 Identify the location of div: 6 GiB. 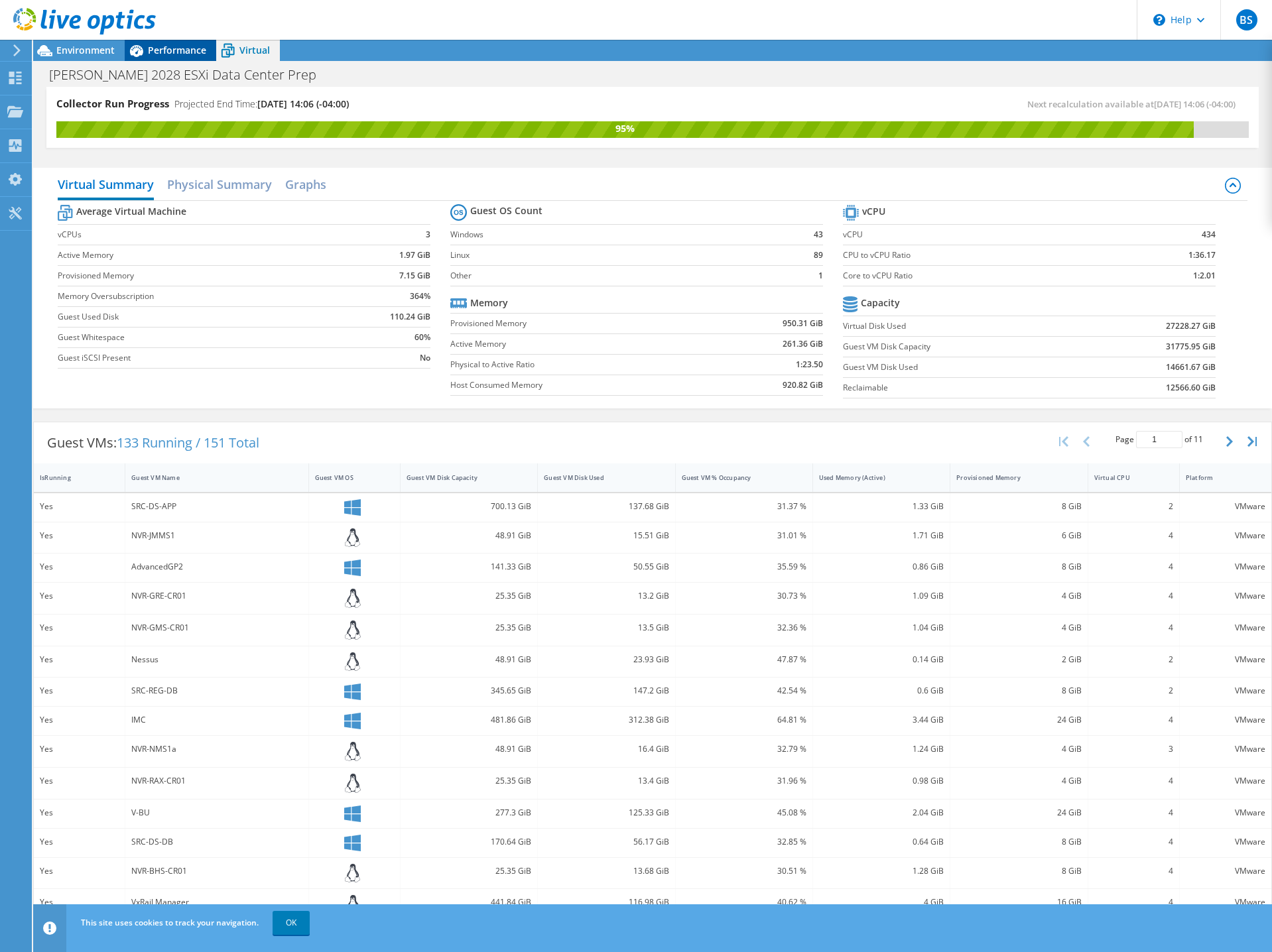
(1019, 536).